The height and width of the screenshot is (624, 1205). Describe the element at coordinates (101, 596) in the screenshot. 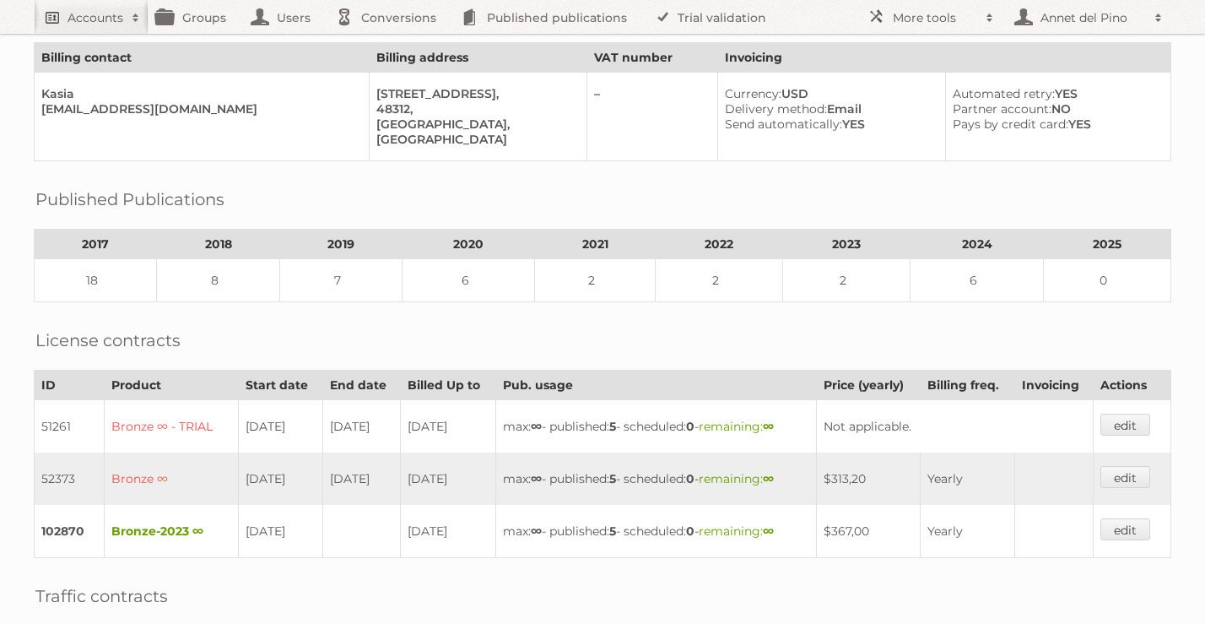

I see `h2: Traffic contracts` at that location.